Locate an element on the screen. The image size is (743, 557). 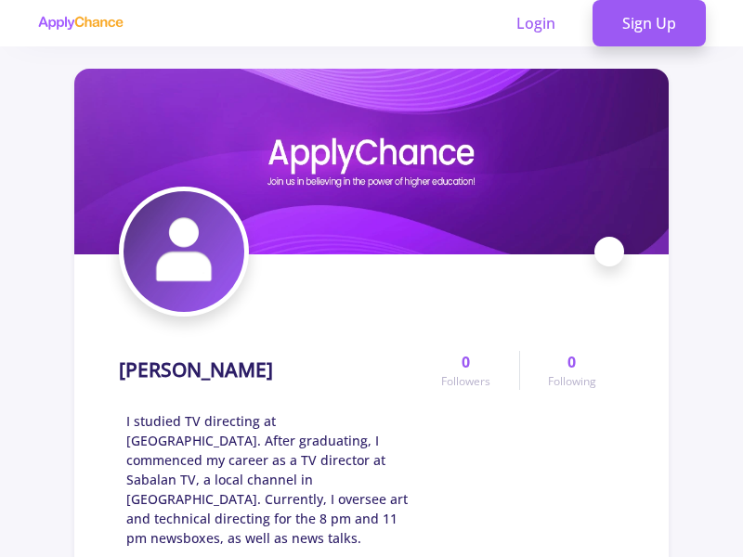
img: Peyman Poormirzacover image is located at coordinates (372, 162).